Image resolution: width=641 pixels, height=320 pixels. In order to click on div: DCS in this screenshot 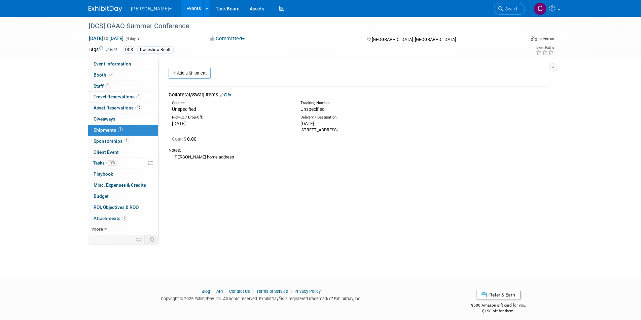, I will do `click(129, 50)`.